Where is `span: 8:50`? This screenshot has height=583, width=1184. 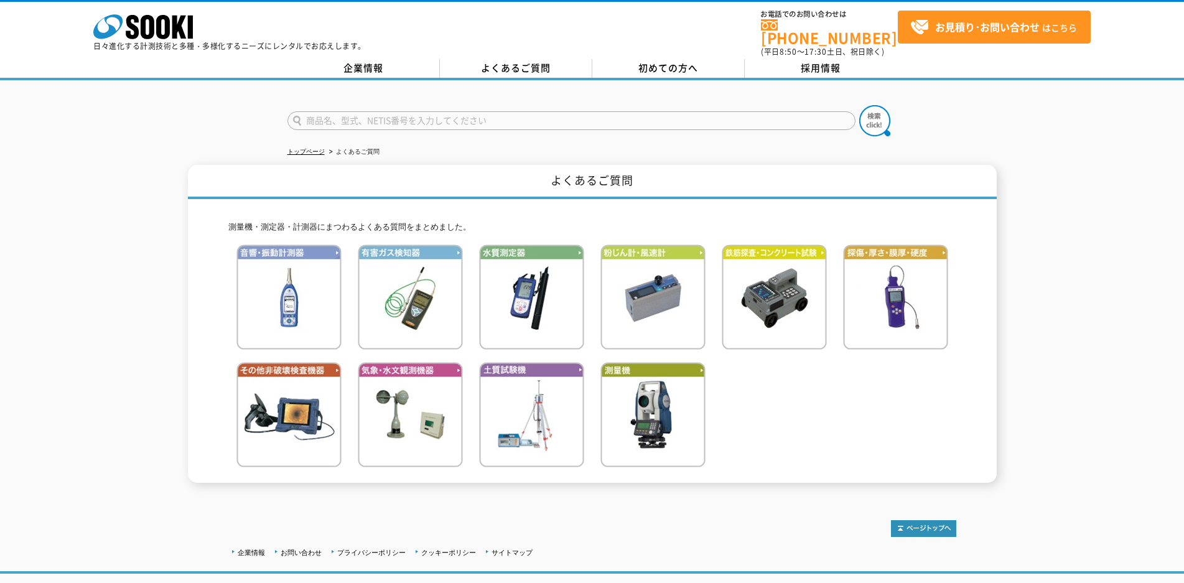 span: 8:50 is located at coordinates (789, 52).